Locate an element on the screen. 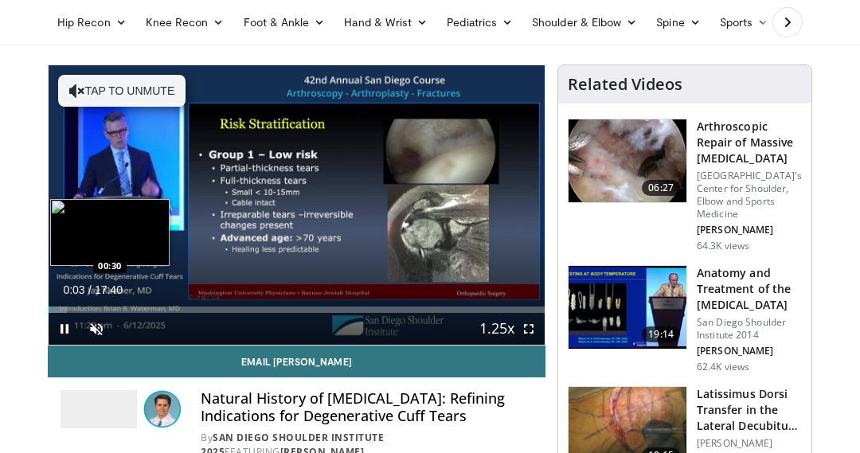 This screenshot has height=453, width=860. a: Spine is located at coordinates (678, 22).